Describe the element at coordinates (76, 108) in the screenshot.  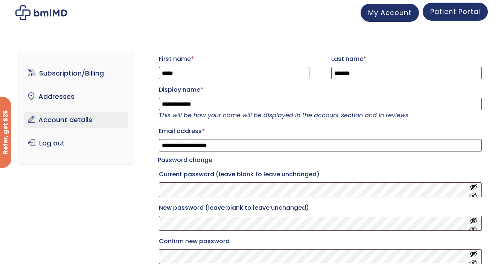
I see `nav: Account pages` at that location.